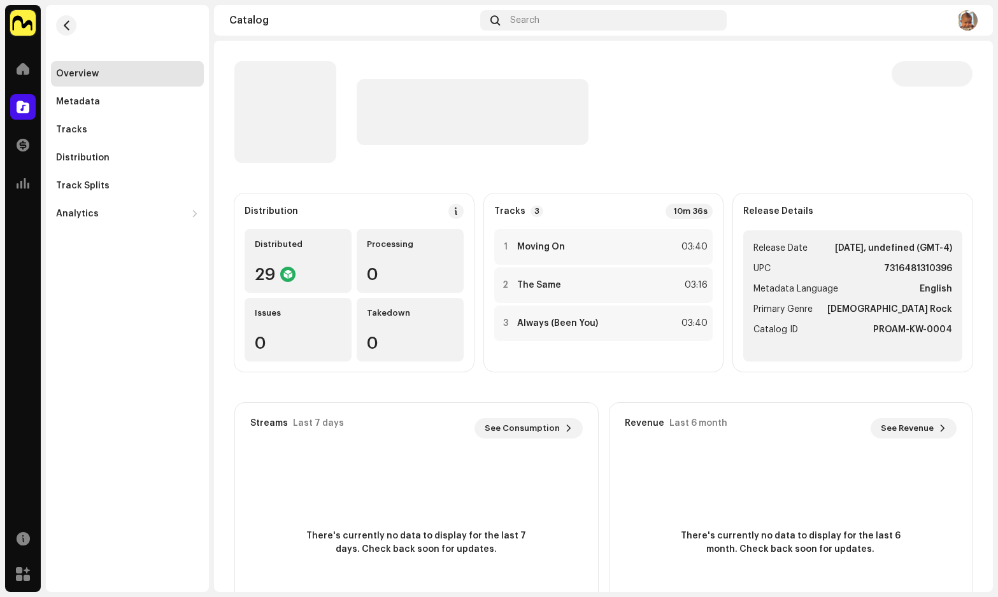  I want to click on div: Metadata, so click(78, 102).